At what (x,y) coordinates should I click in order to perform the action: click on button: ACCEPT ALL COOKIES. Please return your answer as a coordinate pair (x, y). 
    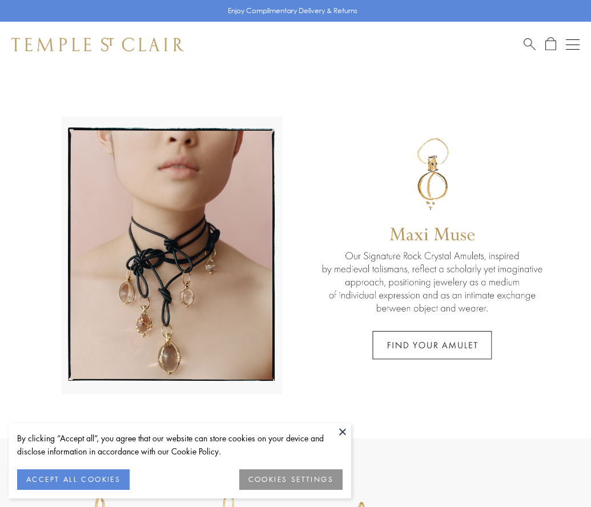
    Looking at the image, I should click on (73, 480).